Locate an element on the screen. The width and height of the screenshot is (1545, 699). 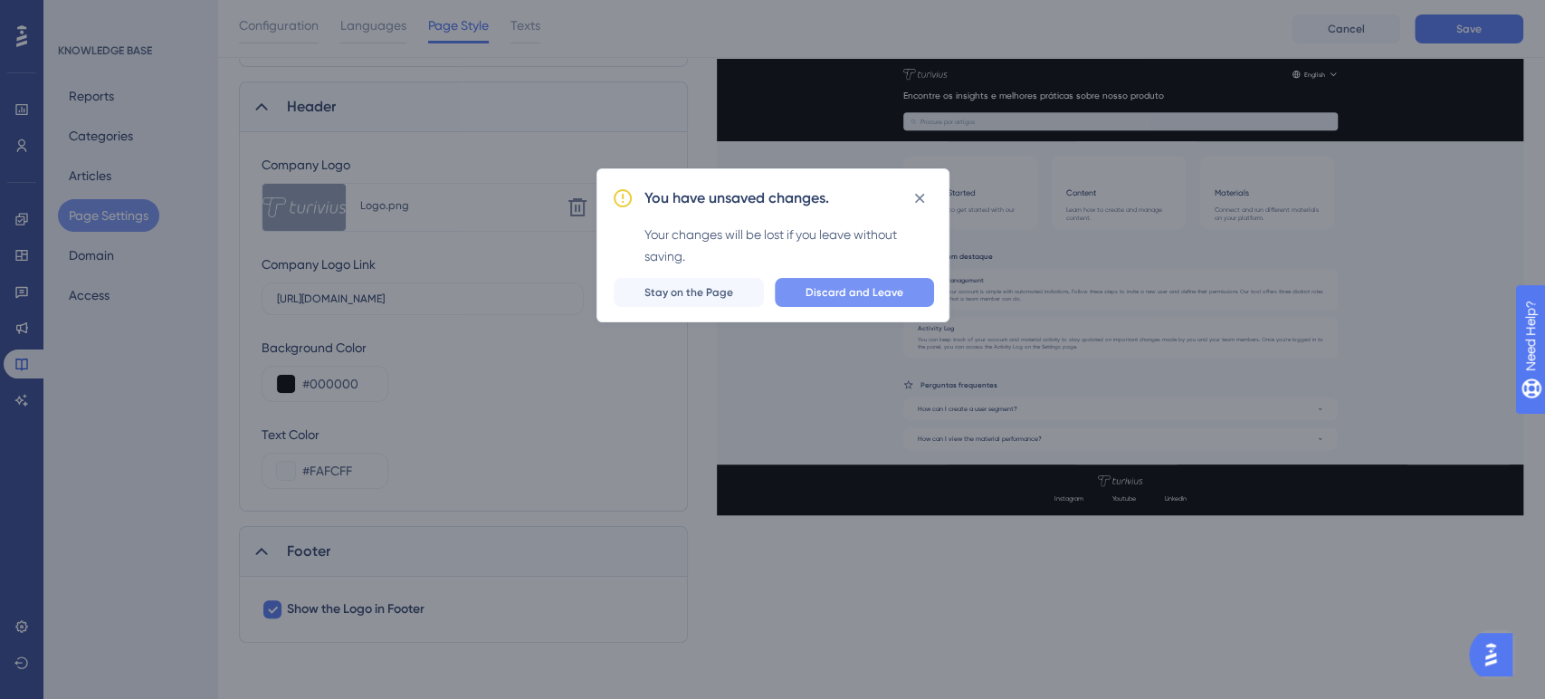
span: Need Help? is located at coordinates (78, 15).